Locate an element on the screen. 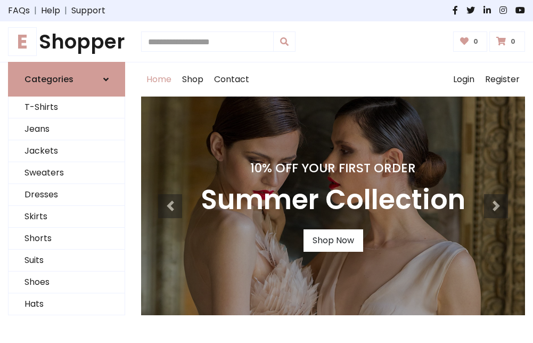 This screenshot has width=533, height=343. h4: 10% Off Your First Order is located at coordinates (333, 168).